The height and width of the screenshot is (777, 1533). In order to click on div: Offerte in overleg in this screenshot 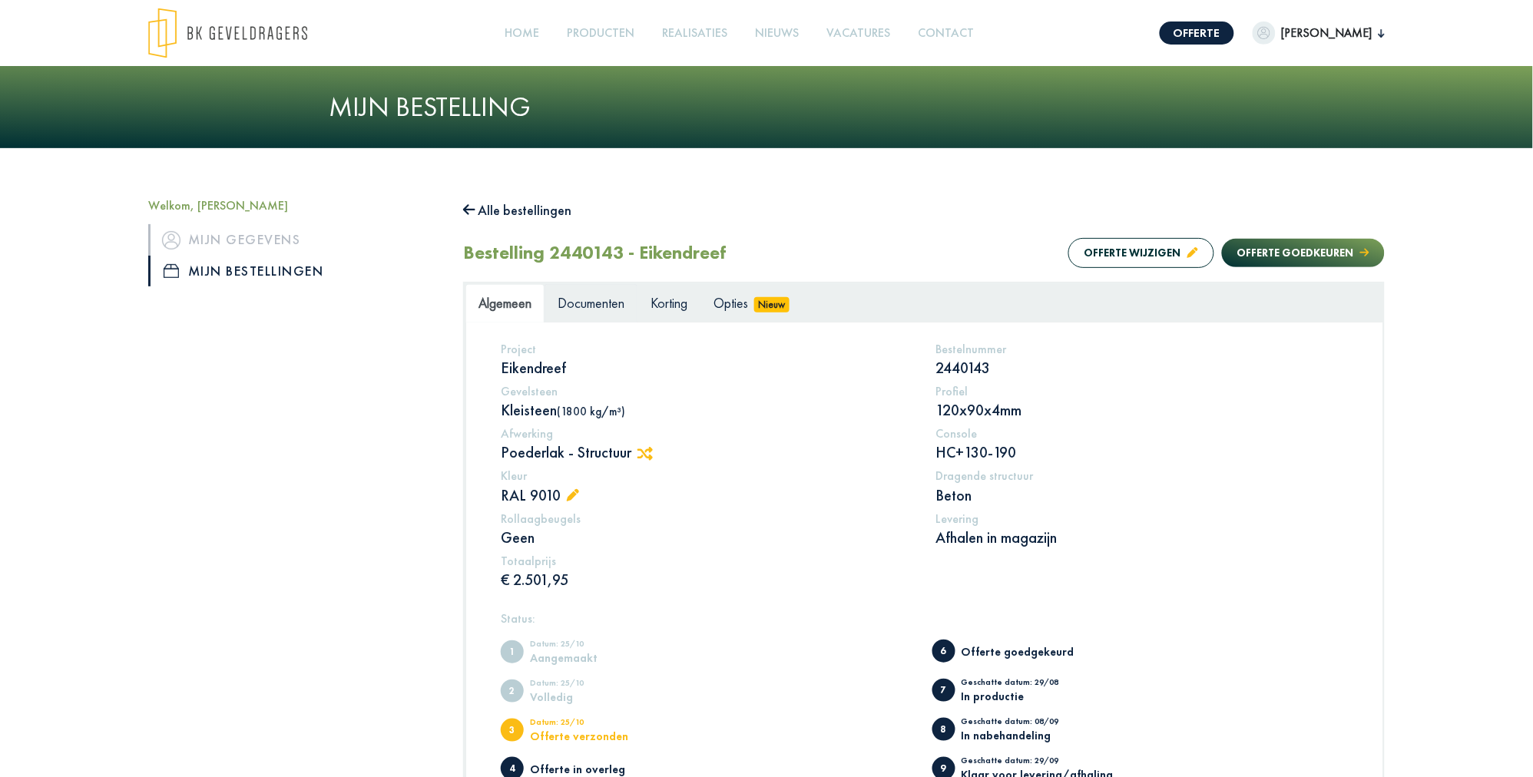, I will do `click(593, 769)`.